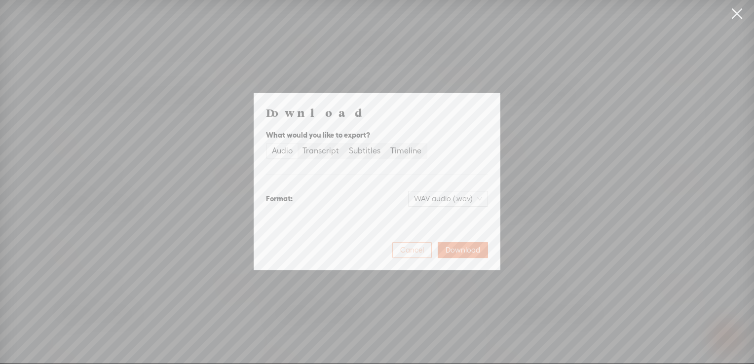 Image resolution: width=754 pixels, height=364 pixels. I want to click on div: What would you like to export?, so click(377, 135).